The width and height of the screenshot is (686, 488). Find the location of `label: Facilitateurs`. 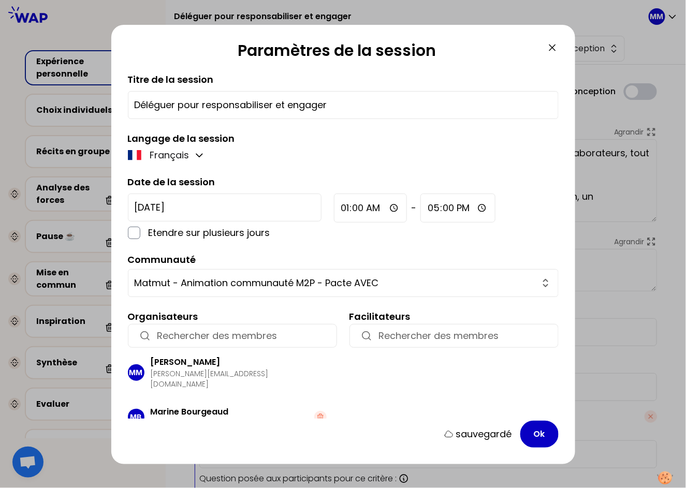

label: Facilitateurs is located at coordinates (380, 316).